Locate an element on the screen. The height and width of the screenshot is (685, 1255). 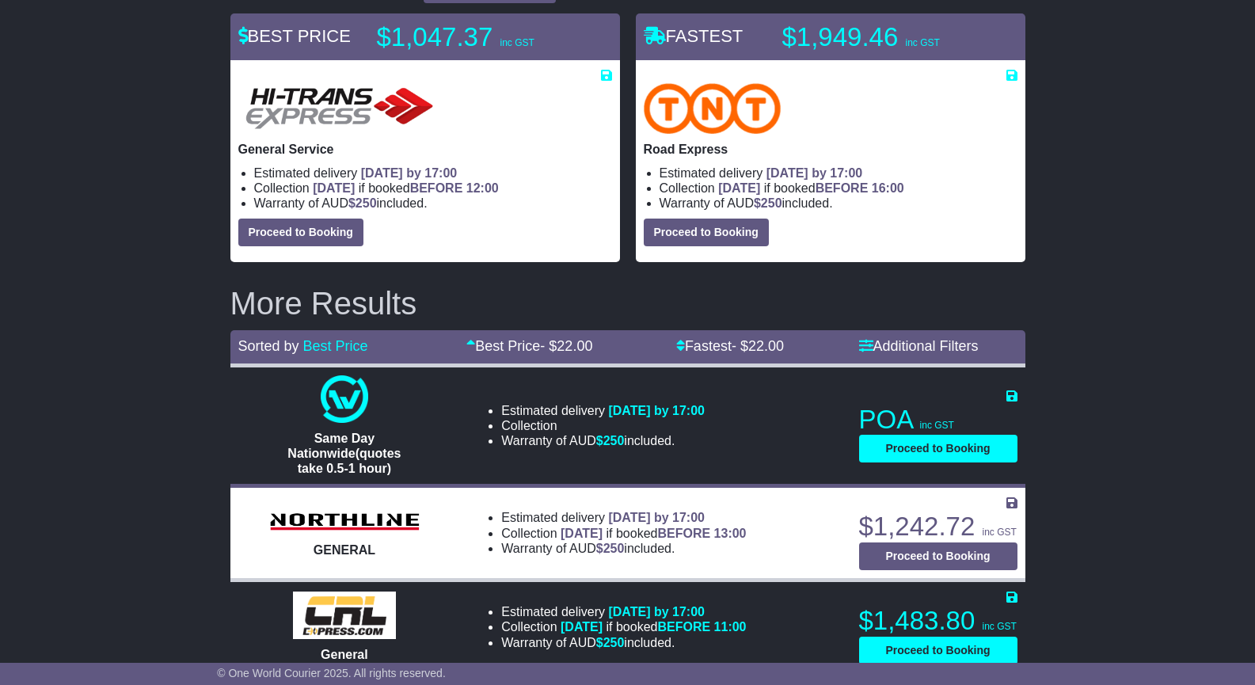
p: $1,242.72 is located at coordinates (939, 527).